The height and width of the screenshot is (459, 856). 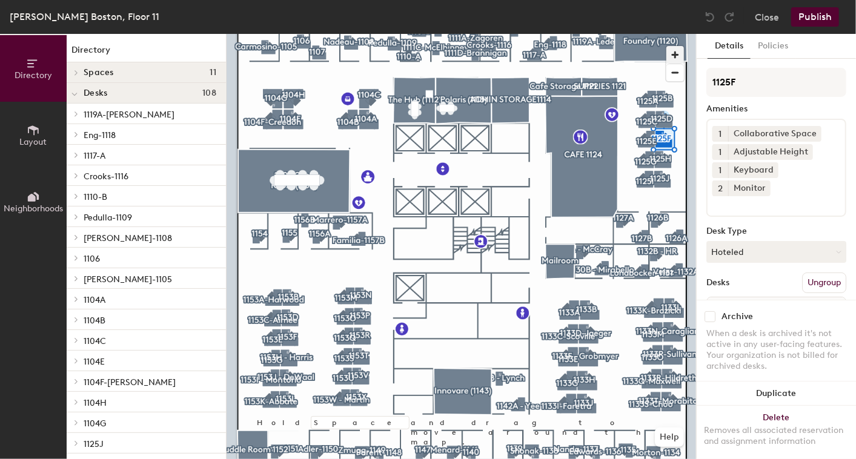 I want to click on span: 1125J, so click(x=93, y=444).